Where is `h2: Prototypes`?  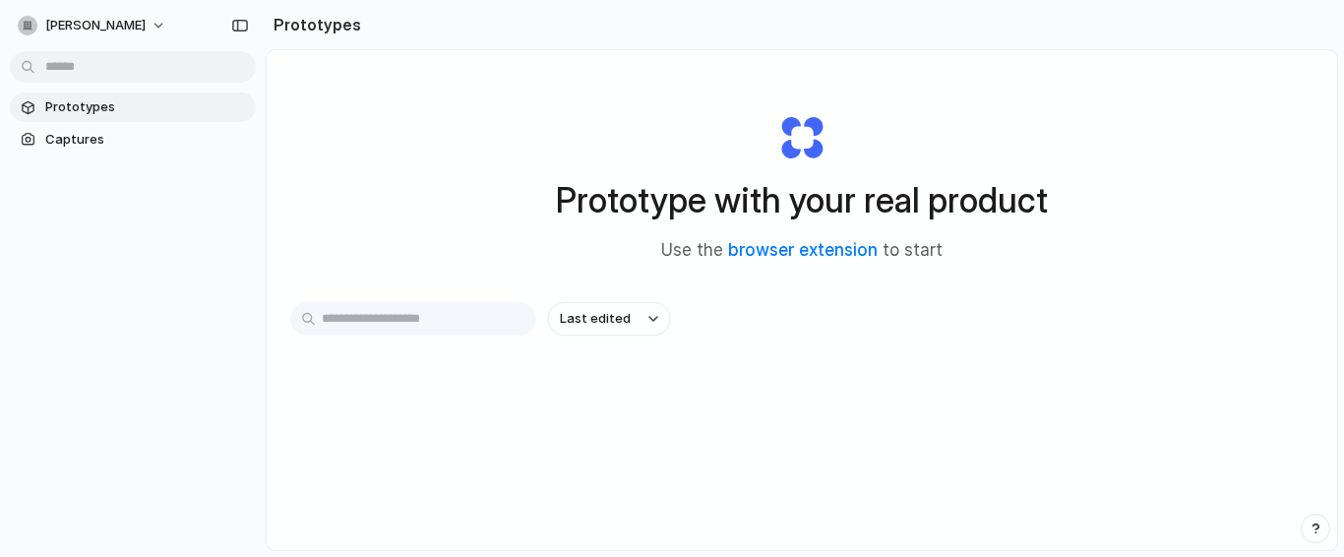
h2: Prototypes is located at coordinates (313, 25).